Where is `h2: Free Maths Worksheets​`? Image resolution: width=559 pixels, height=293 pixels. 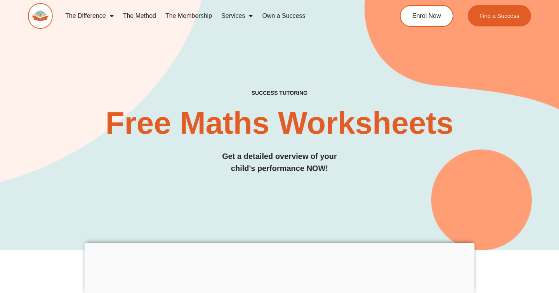
h2: Free Maths Worksheets​ is located at coordinates (279, 123).